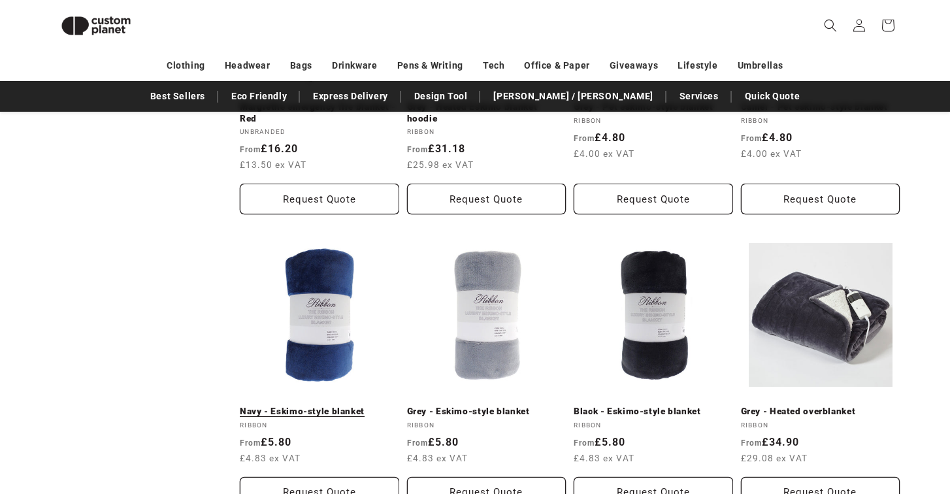  Describe the element at coordinates (821, 107) in the screenshot. I see `a: Camel - Pet eskimo-style blanket` at that location.